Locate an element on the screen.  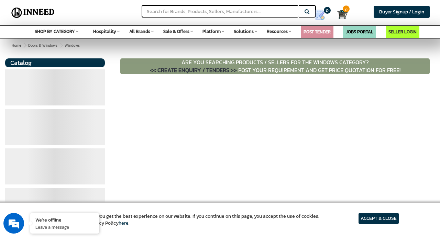
a: here is located at coordinates (123, 223).